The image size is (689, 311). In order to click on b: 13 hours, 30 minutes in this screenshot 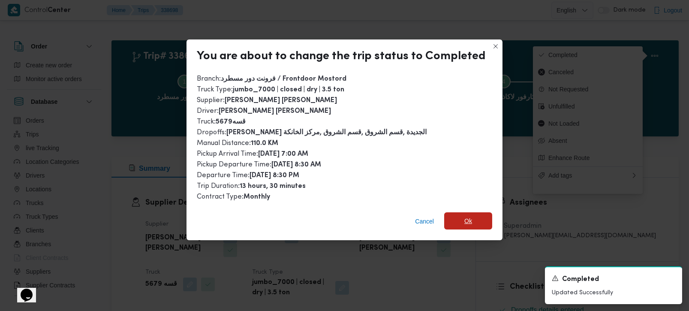, I will do `click(273, 186)`.